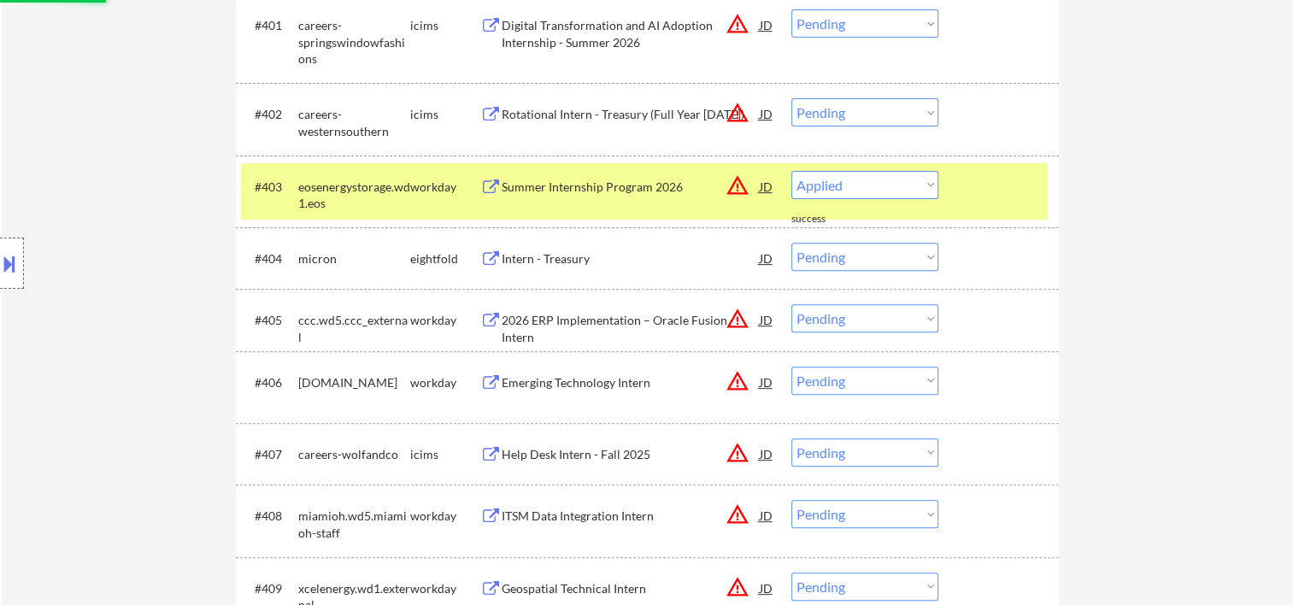 This screenshot has width=1293, height=605. Describe the element at coordinates (269, 26) in the screenshot. I see `div: #401` at that location.